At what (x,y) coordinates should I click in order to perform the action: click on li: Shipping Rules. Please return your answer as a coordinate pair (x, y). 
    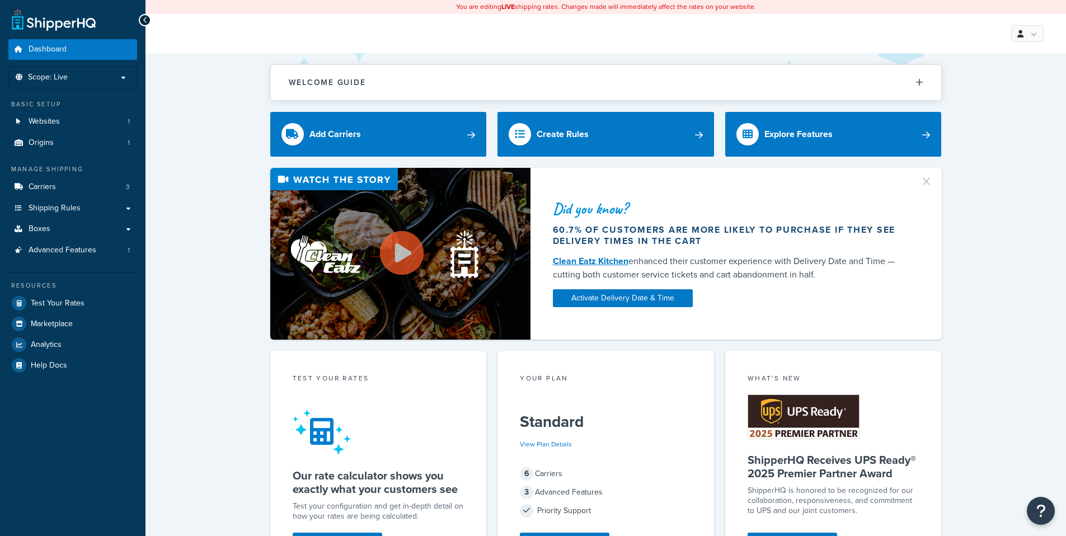
    Looking at the image, I should click on (73, 208).